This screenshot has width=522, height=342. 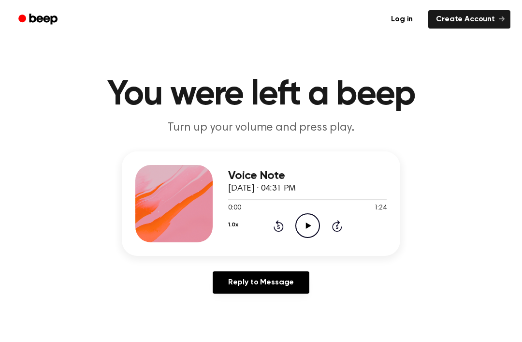 I want to click on p: Turn up your volume and press play., so click(x=261, y=128).